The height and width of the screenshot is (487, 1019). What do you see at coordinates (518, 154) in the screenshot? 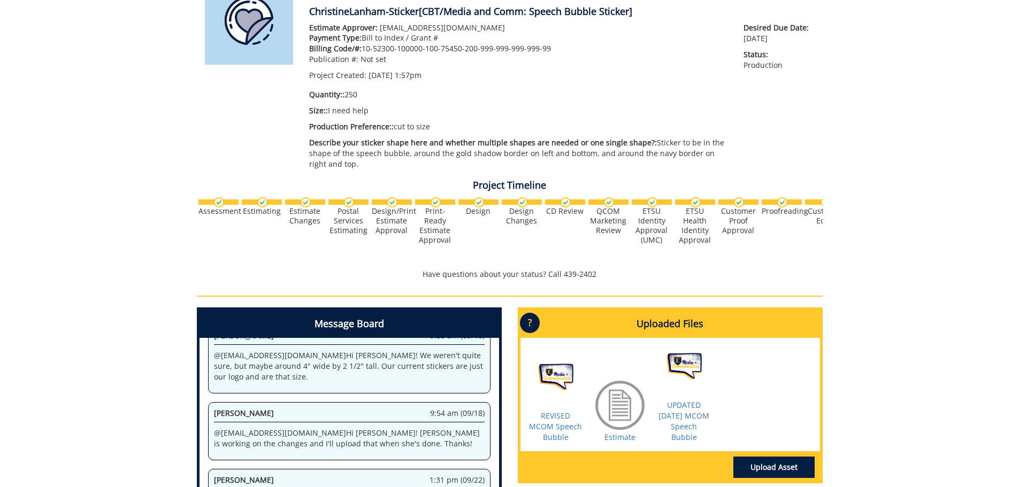
I see `p: Sticker to be in the shape of the speech bubble, around the gold shadow border on left and bottom...` at bounding box center [518, 154].